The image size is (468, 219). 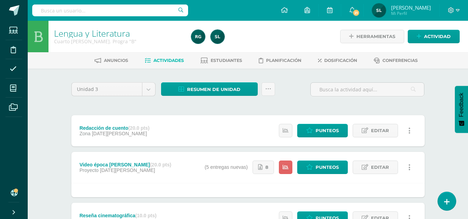 What do you see at coordinates (356, 13) in the screenshot?
I see `span: 21` at bounding box center [356, 13].